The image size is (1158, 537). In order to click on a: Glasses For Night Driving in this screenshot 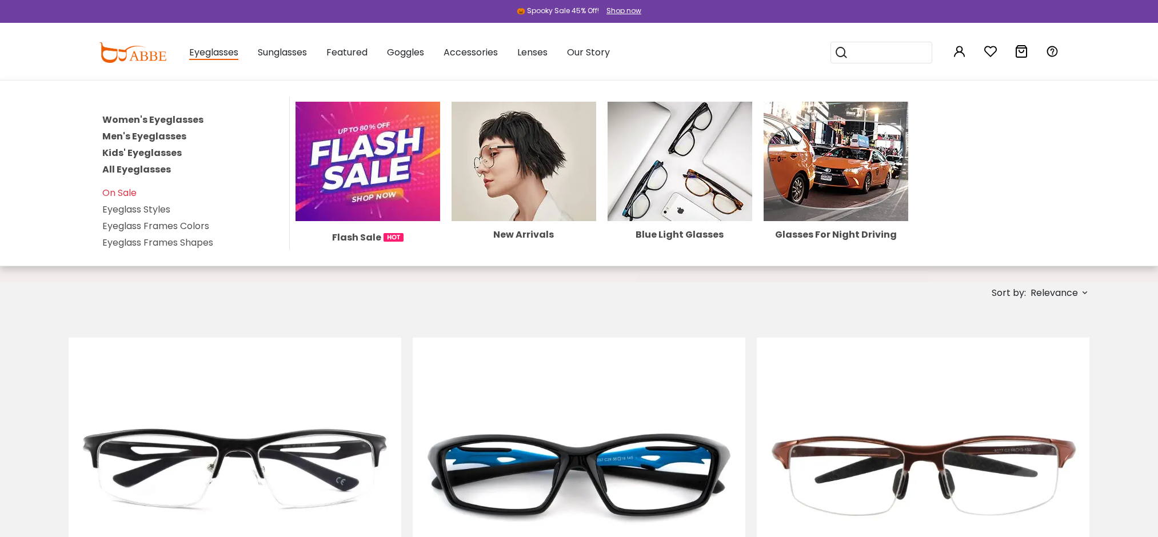, I will do `click(836, 197)`.